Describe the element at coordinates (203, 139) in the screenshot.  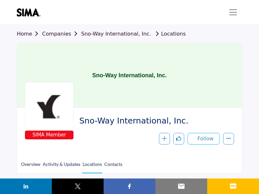
I see `button: Follow` at that location.